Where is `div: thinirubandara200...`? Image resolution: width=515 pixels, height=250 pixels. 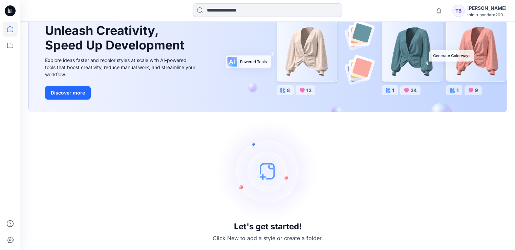 div: thinirubandara200... is located at coordinates (487, 15).